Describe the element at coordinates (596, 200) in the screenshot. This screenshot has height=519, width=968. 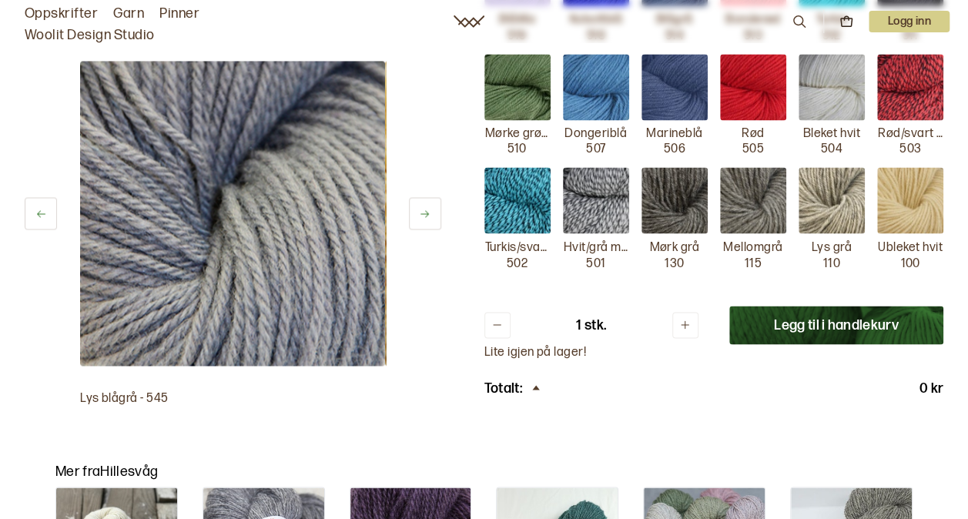
I see `img: Hvit/grå molinert` at that location.